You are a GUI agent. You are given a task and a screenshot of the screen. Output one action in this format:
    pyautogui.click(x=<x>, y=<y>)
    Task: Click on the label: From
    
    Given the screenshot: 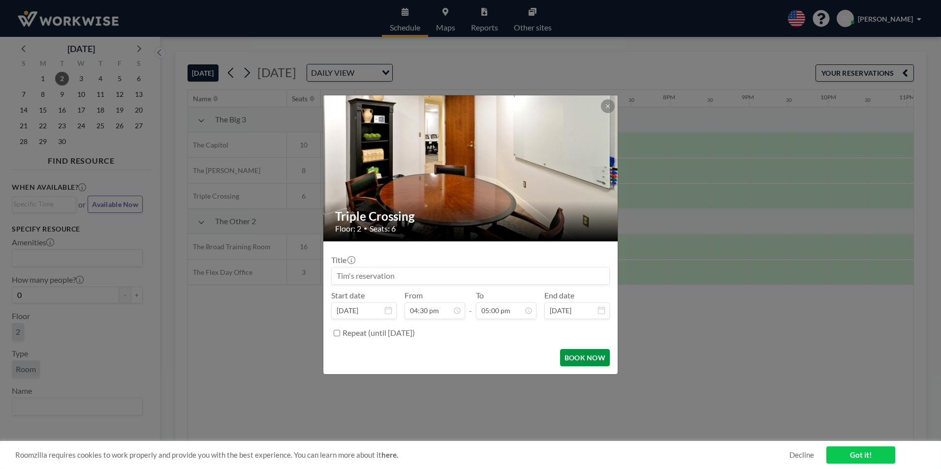 What is the action you would take?
    pyautogui.click(x=413, y=296)
    